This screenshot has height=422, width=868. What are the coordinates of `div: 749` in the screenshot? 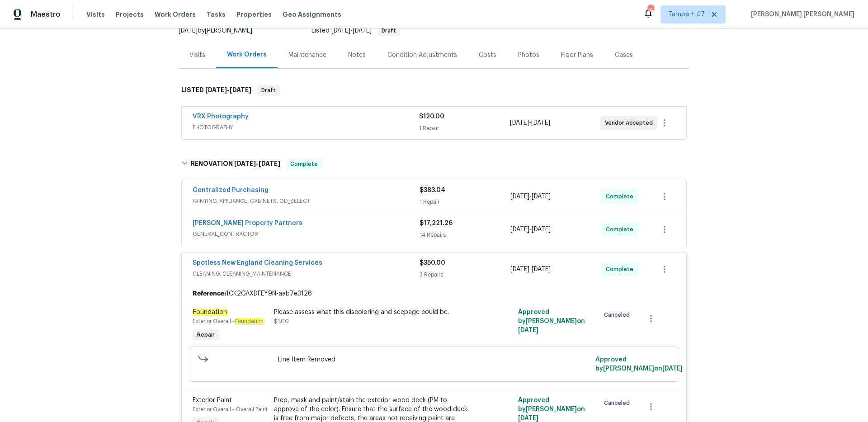 It's located at (651, 10).